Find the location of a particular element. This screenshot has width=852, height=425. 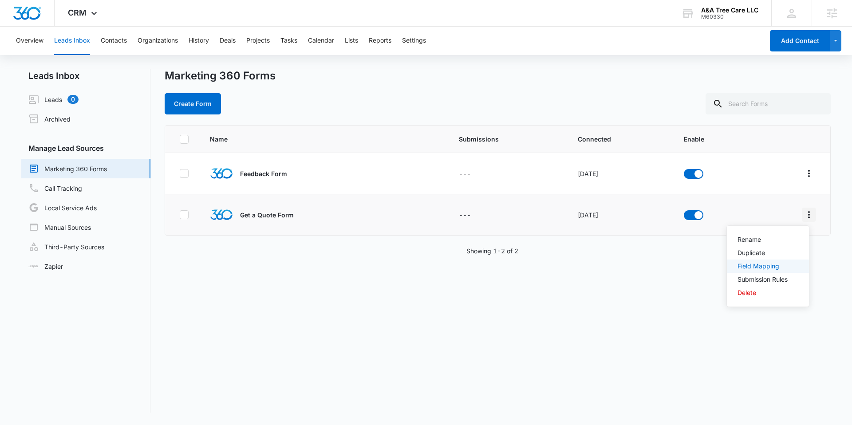

div: Field Mapping is located at coordinates (762, 266).